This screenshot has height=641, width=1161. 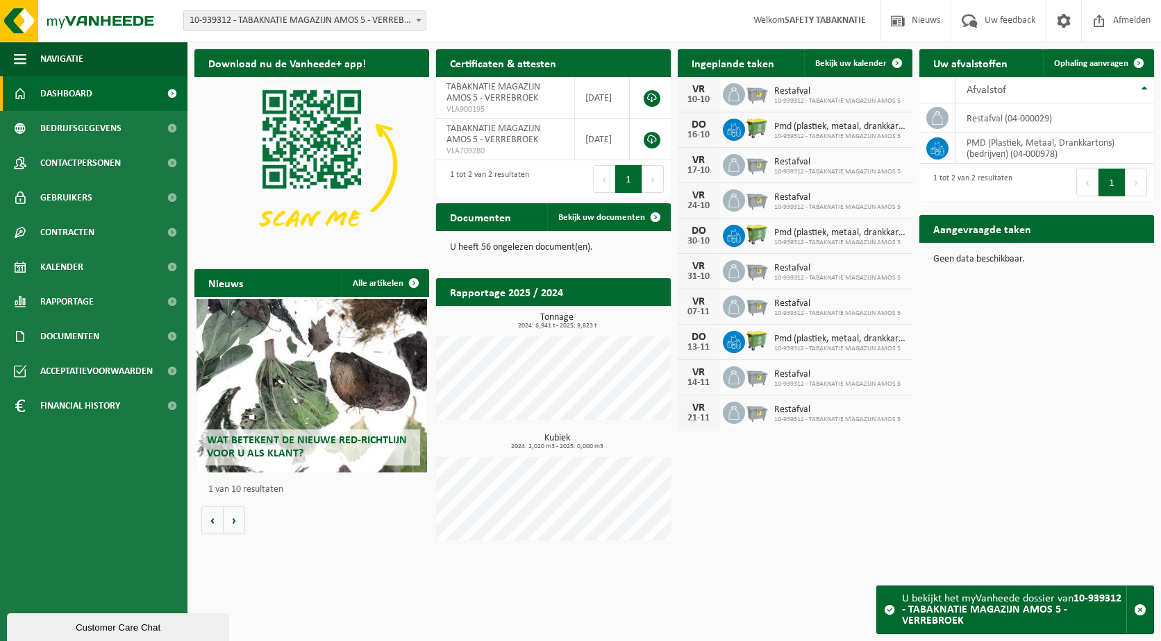 I want to click on div: 21-11, so click(x=698, y=419).